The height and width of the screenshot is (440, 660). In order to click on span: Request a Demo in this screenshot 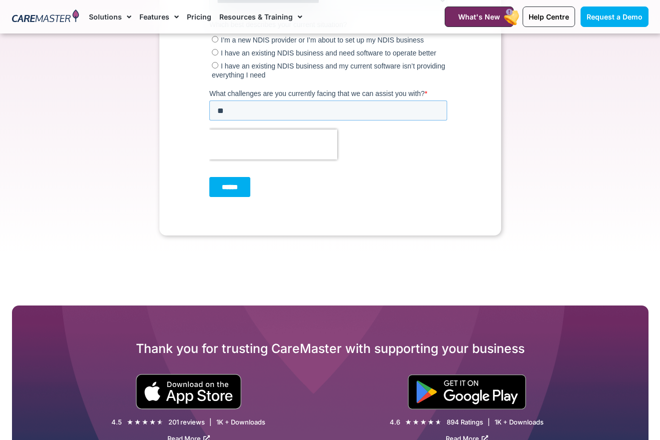, I will do `click(615, 16)`.